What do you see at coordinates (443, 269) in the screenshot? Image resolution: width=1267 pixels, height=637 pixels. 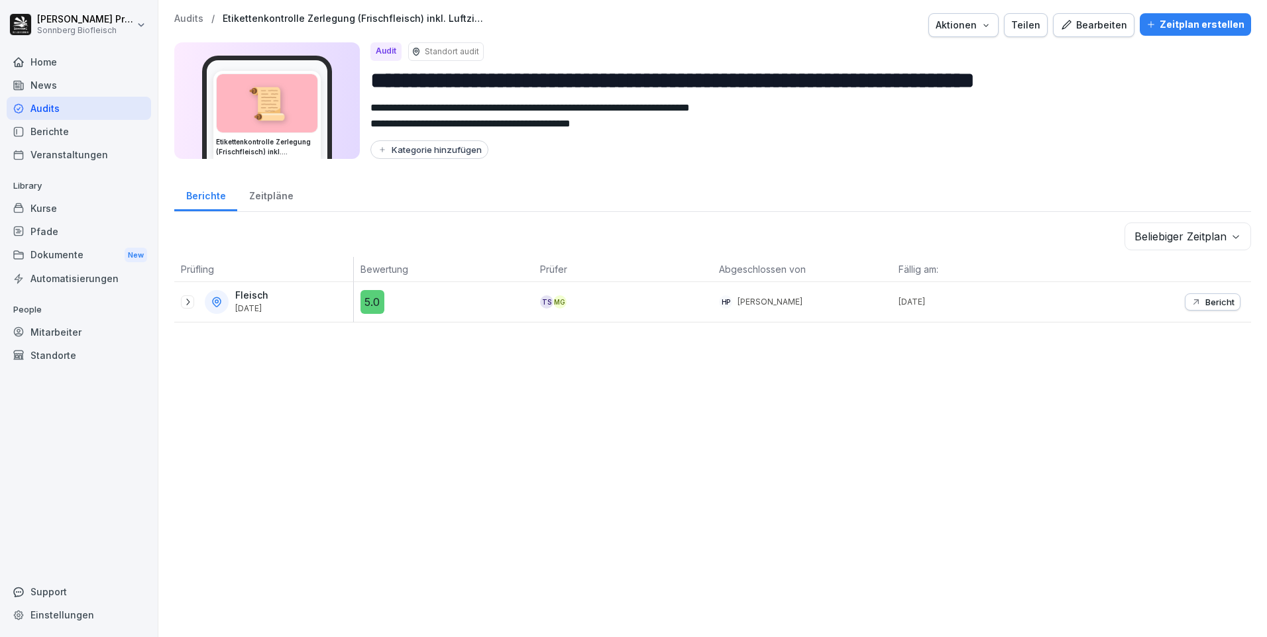 I see `p: Bewertung` at bounding box center [443, 269].